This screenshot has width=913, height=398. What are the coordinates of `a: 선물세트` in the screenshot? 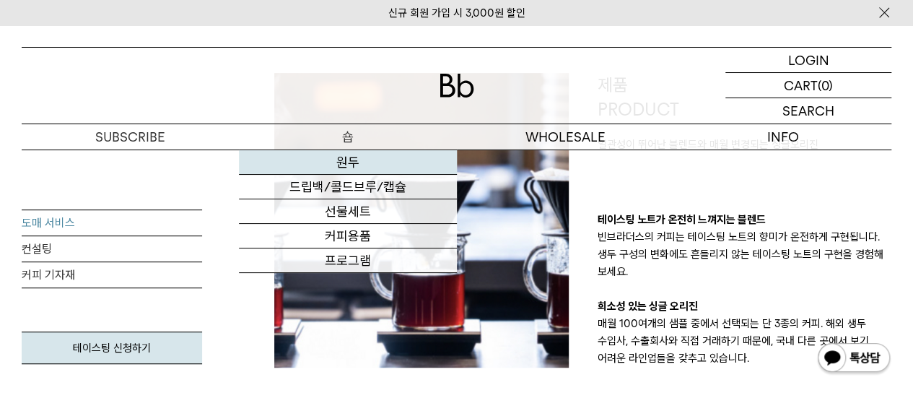 It's located at (347, 212).